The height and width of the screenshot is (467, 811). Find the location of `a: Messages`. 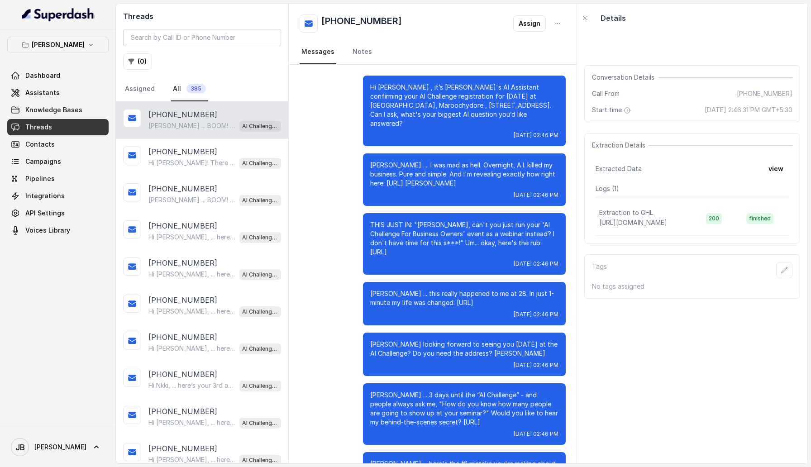

a: Messages is located at coordinates (318, 52).